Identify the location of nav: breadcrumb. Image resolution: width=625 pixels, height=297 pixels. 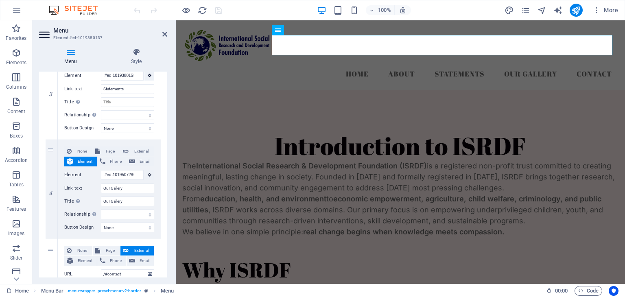
(107, 291).